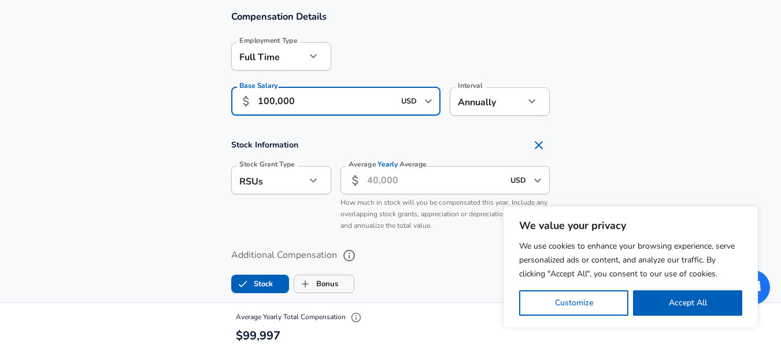  Describe the element at coordinates (316, 284) in the screenshot. I see `label: Bonus` at that location.